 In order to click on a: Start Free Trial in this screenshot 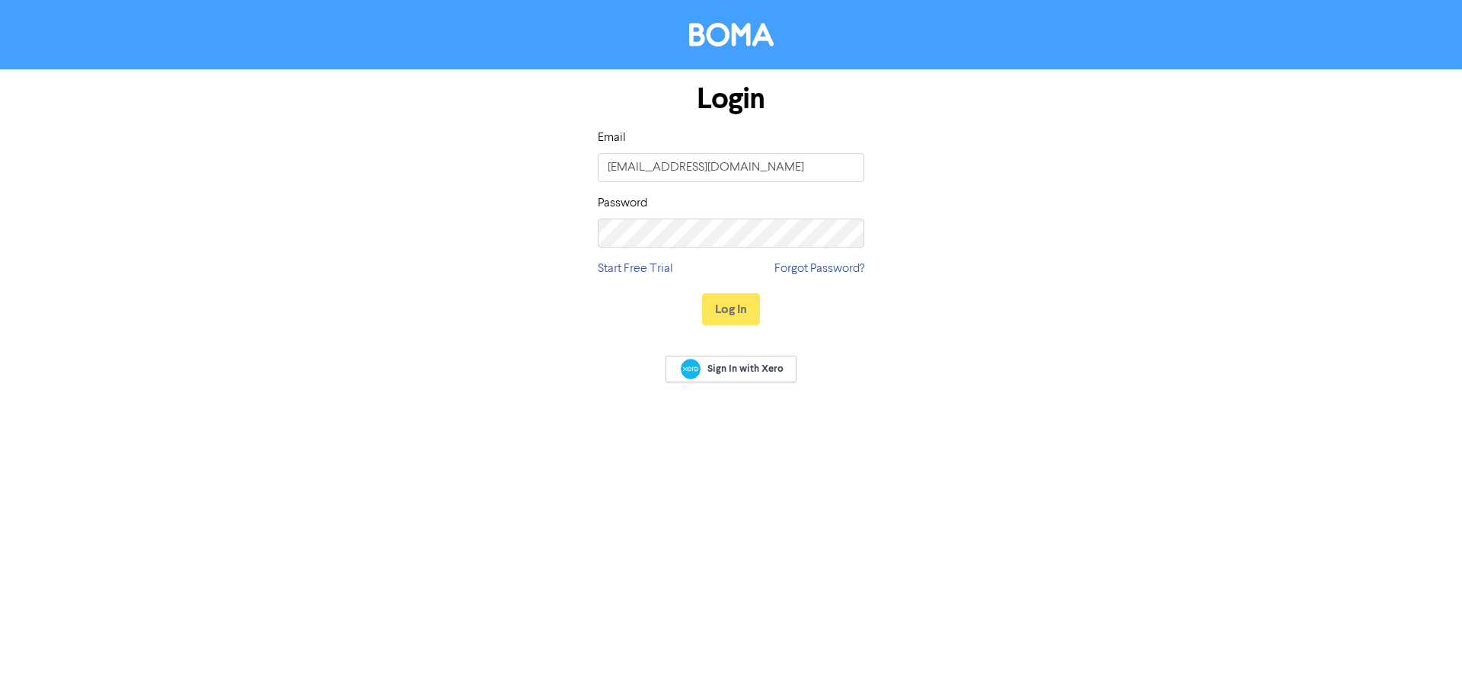, I will do `click(635, 269)`.